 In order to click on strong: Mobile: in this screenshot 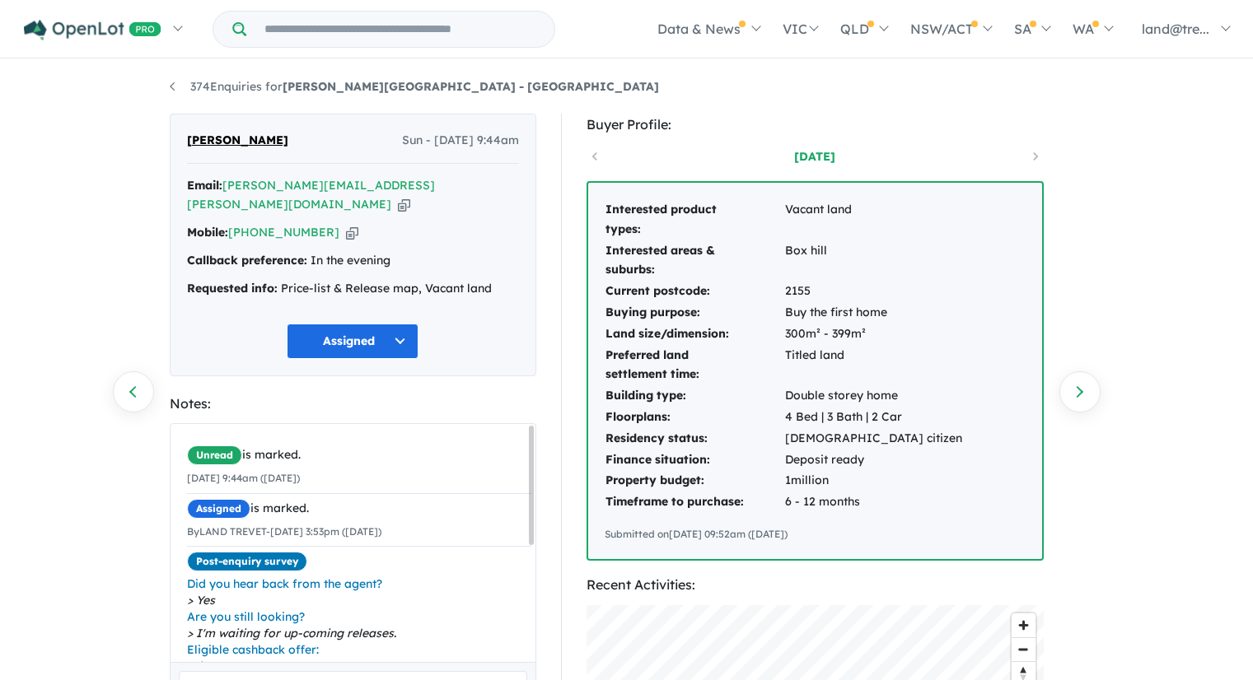, I will do `click(208, 232)`.